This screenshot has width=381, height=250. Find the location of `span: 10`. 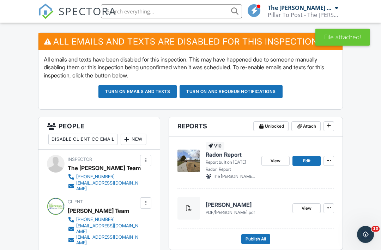

span: 10 is located at coordinates (376, 228).